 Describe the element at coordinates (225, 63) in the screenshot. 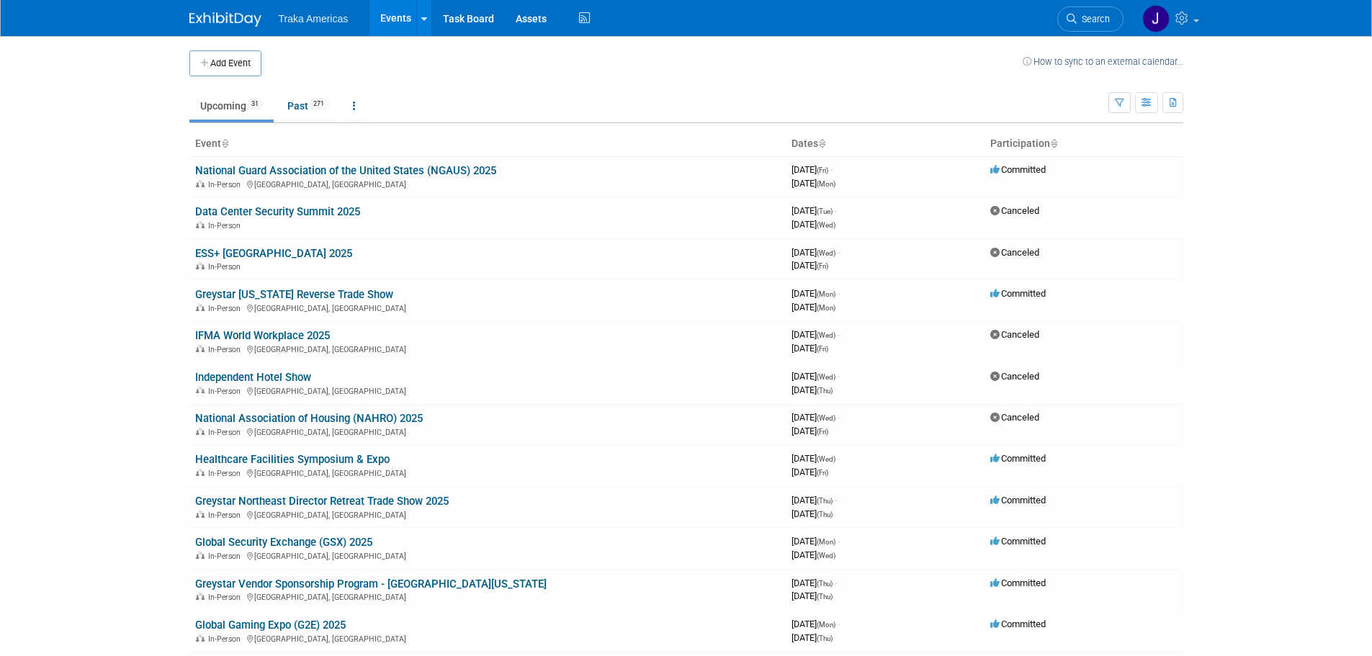

I see `button: Add Event` at that location.